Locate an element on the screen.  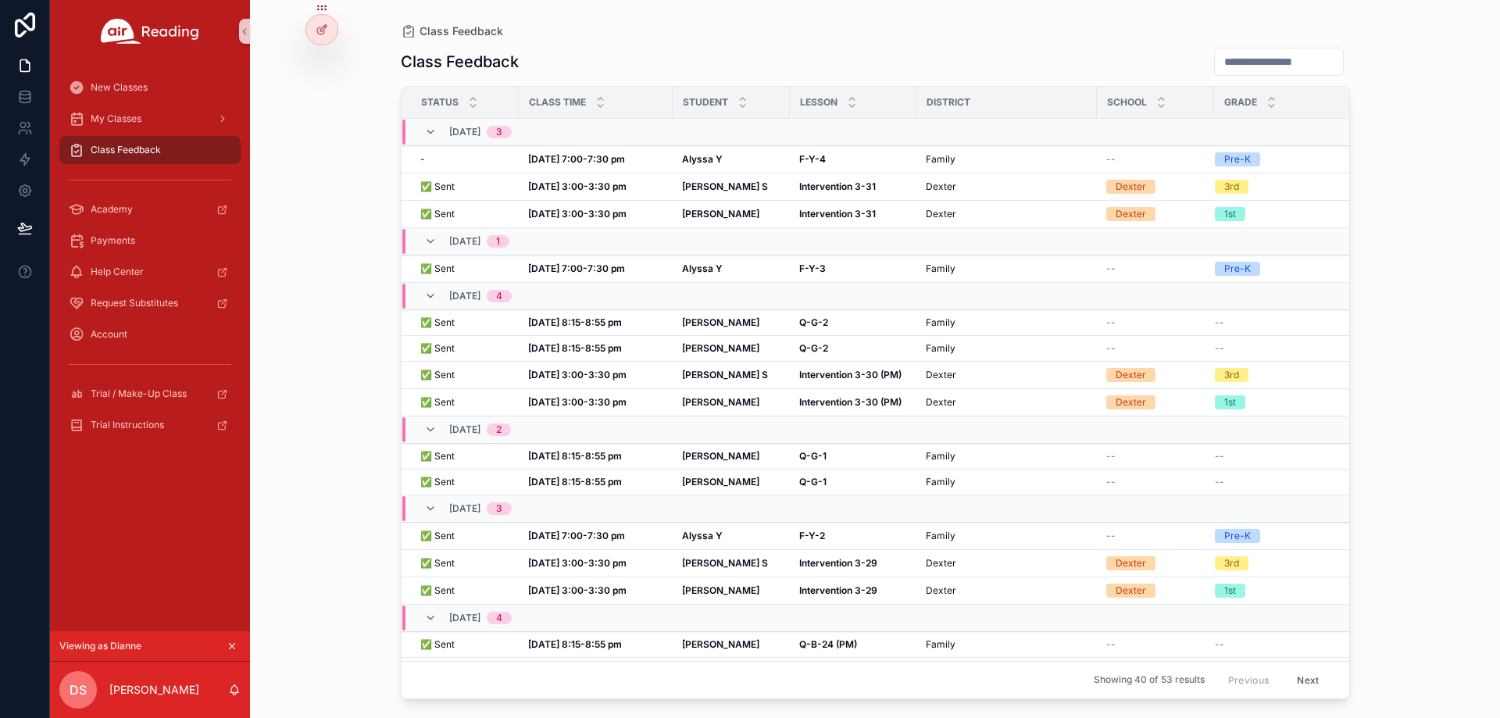
a: New Classes is located at coordinates (150, 87).